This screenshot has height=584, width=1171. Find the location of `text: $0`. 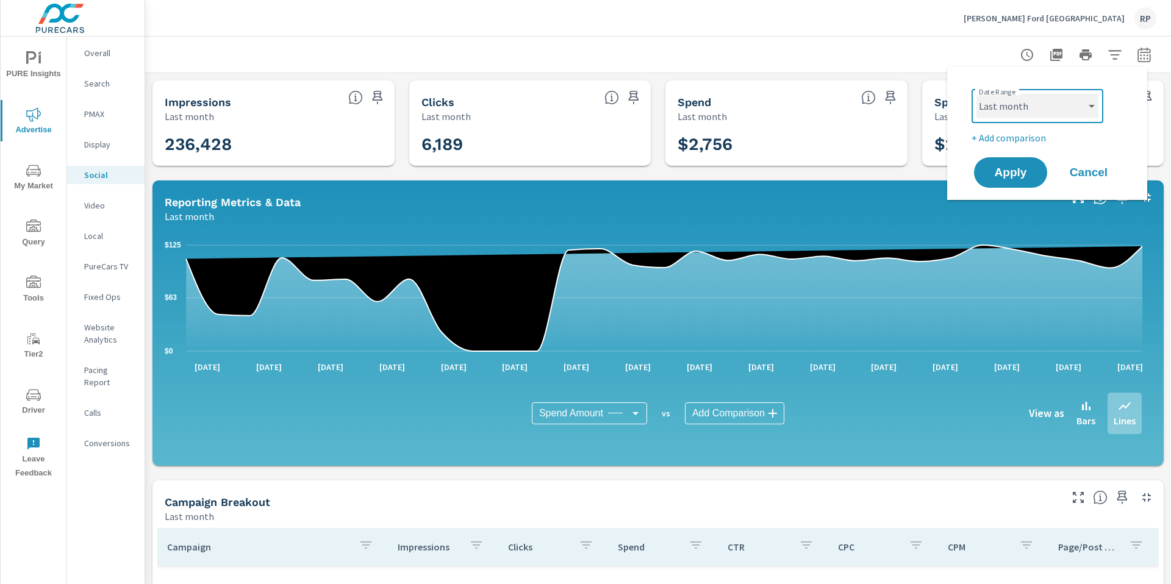

text: $0 is located at coordinates (169, 351).